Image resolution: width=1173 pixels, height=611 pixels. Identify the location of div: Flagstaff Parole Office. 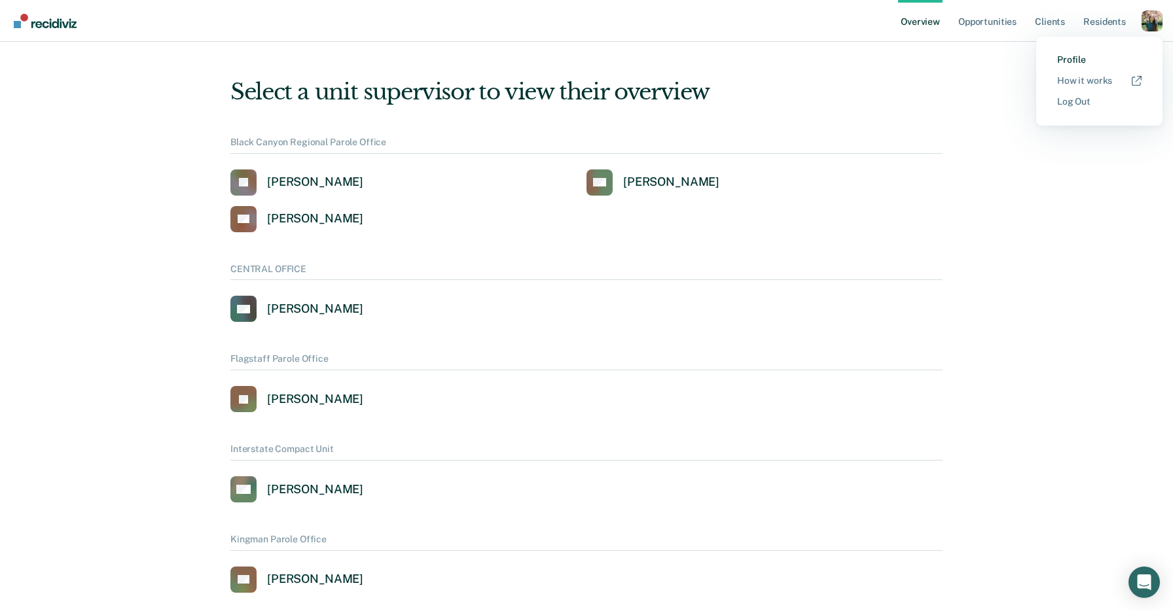
(586, 362).